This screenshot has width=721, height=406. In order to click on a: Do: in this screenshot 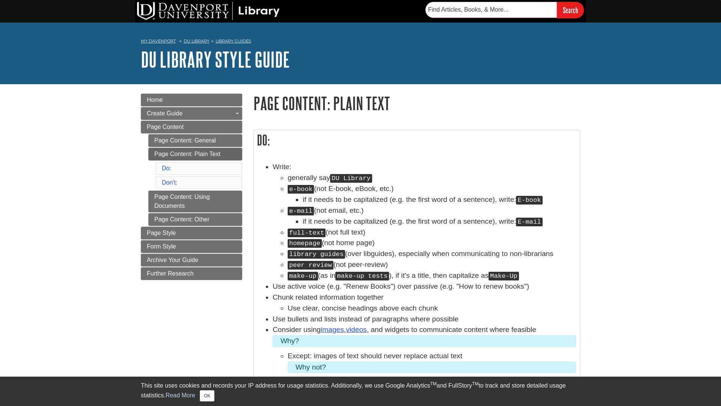, I will do `click(166, 168)`.